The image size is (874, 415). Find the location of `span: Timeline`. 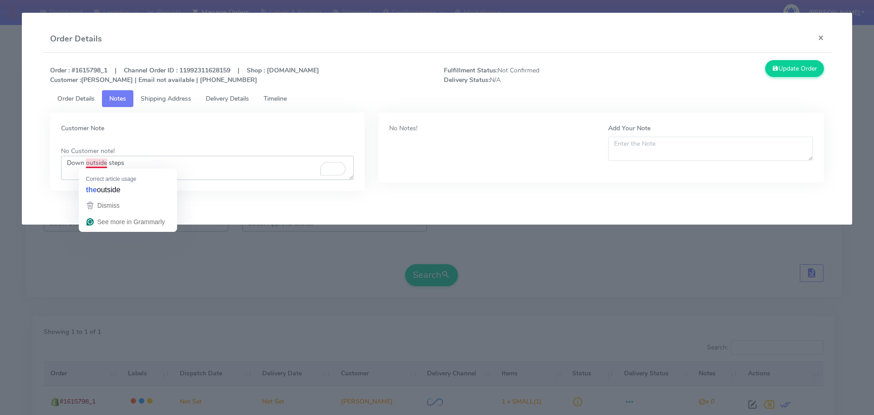

span: Timeline is located at coordinates (275, 98).